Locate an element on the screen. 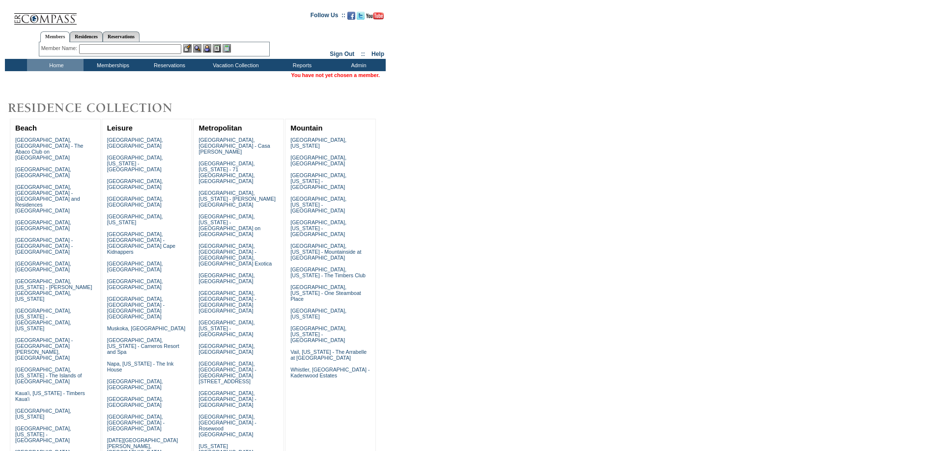 The height and width of the screenshot is (451, 936). img: b_edit.gif is located at coordinates (187, 48).